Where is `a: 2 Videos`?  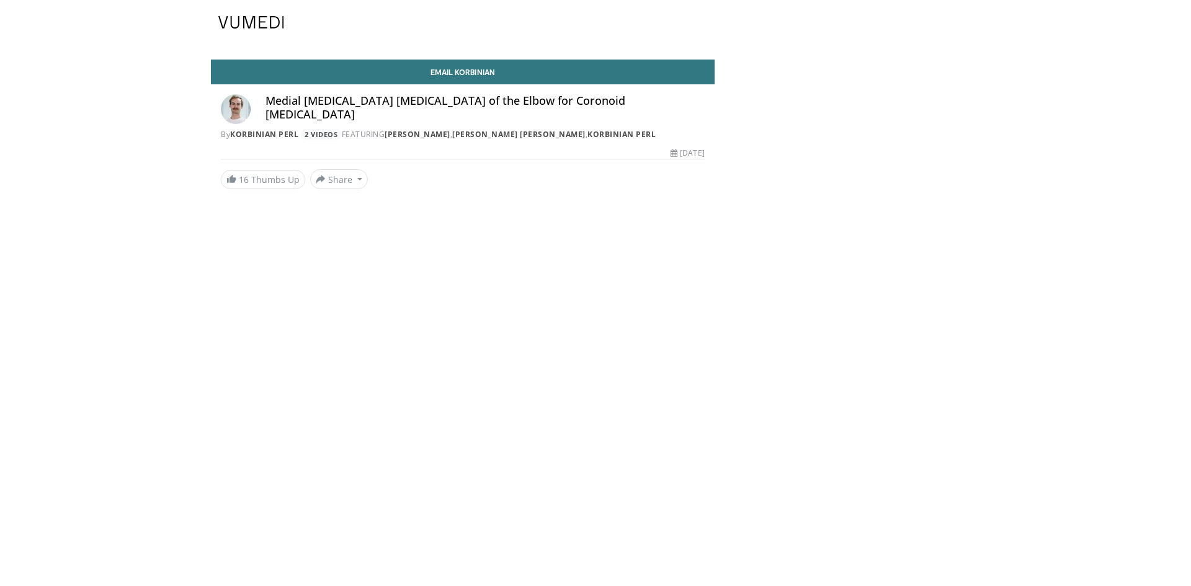
a: 2 Videos is located at coordinates (321, 134).